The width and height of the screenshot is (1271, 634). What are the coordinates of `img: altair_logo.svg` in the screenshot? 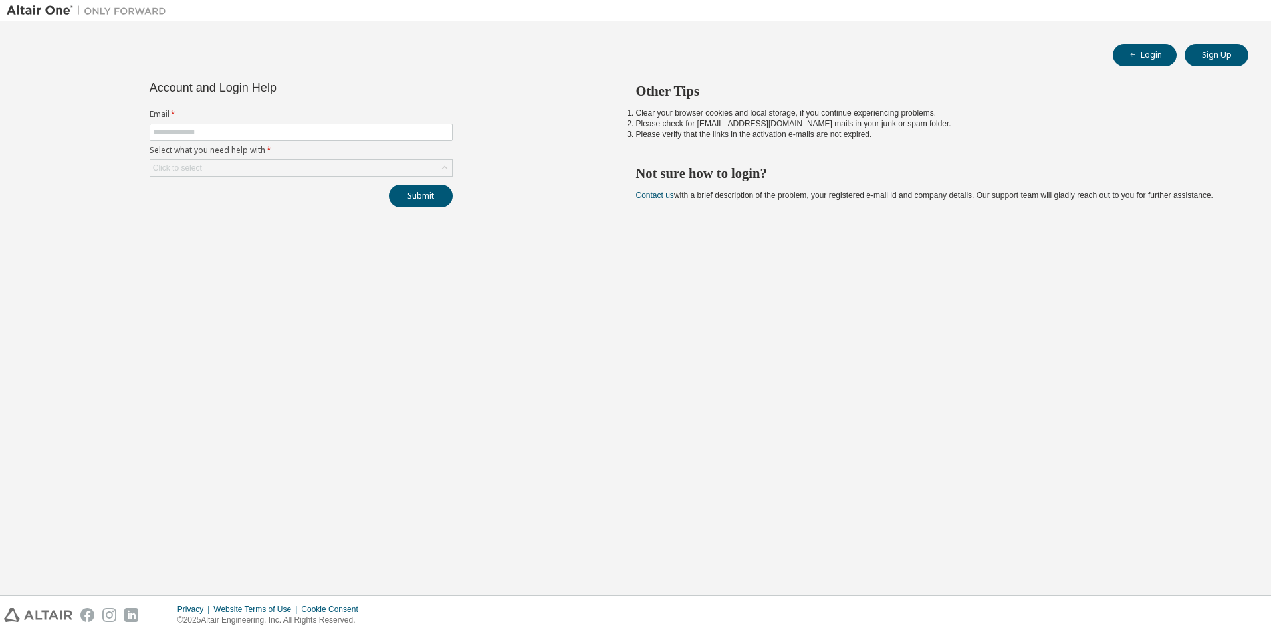 It's located at (38, 615).